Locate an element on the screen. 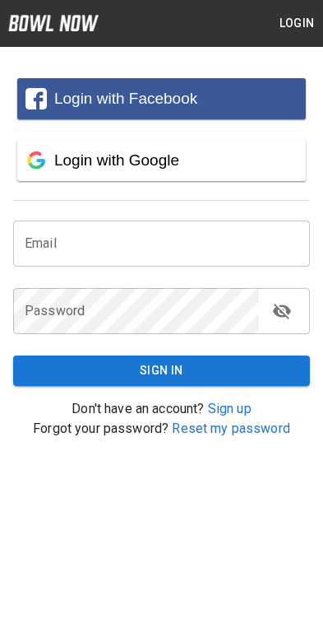  p: Don't have an account? is located at coordinates (161, 409).